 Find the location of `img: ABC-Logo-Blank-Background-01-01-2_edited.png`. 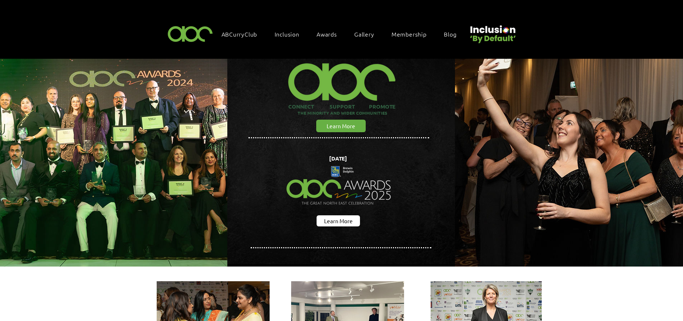

img: ABC-Logo-Blank-Background-01-01-2_edited.png is located at coordinates (342, 79).